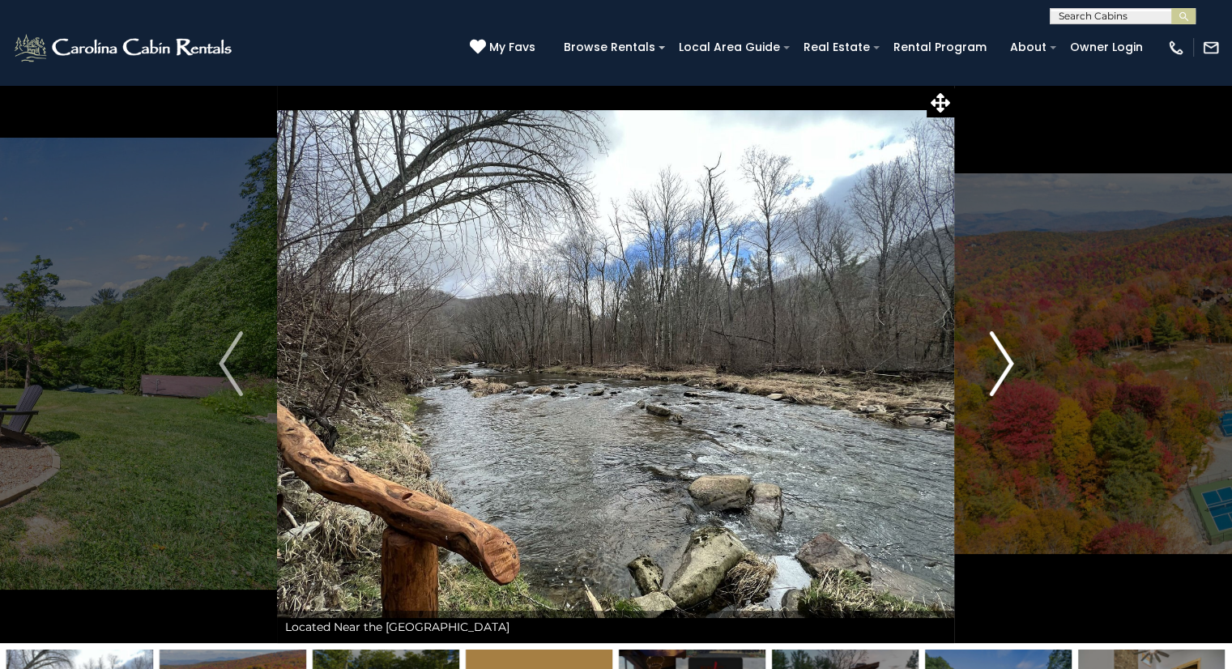 This screenshot has width=1232, height=669. What do you see at coordinates (1028, 47) in the screenshot?
I see `a: About` at bounding box center [1028, 47].